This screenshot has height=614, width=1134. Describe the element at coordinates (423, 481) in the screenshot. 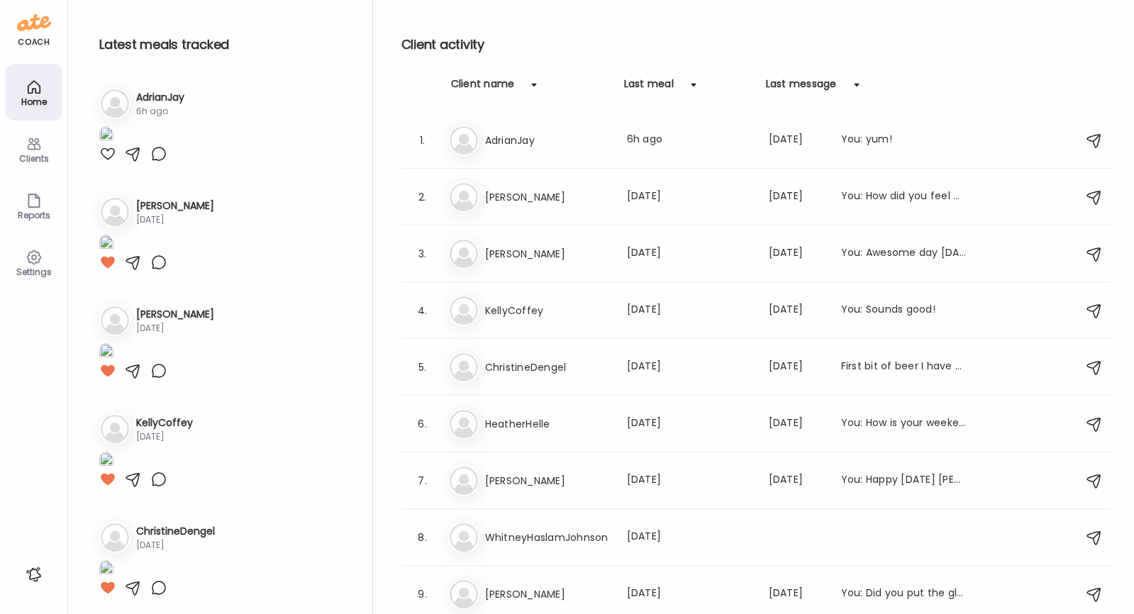

I see `div: 7.` at that location.